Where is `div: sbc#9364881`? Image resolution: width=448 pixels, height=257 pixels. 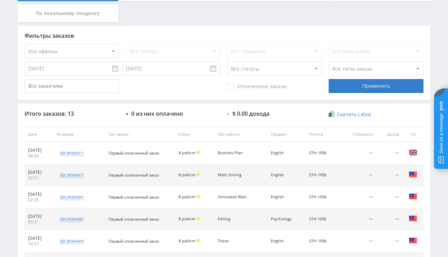 div: sbc#9364881 is located at coordinates (72, 219).